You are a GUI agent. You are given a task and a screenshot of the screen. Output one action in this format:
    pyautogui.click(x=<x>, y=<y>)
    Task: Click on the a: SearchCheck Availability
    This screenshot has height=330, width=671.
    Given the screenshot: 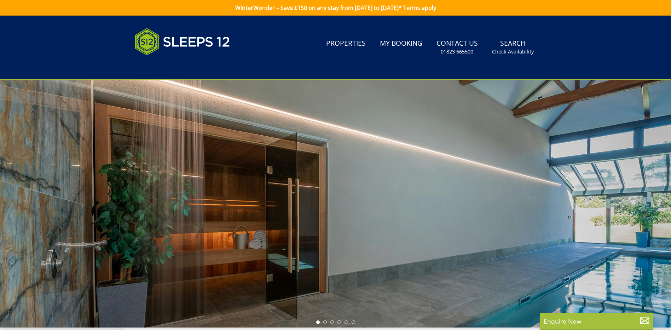 What is the action you would take?
    pyautogui.click(x=513, y=47)
    